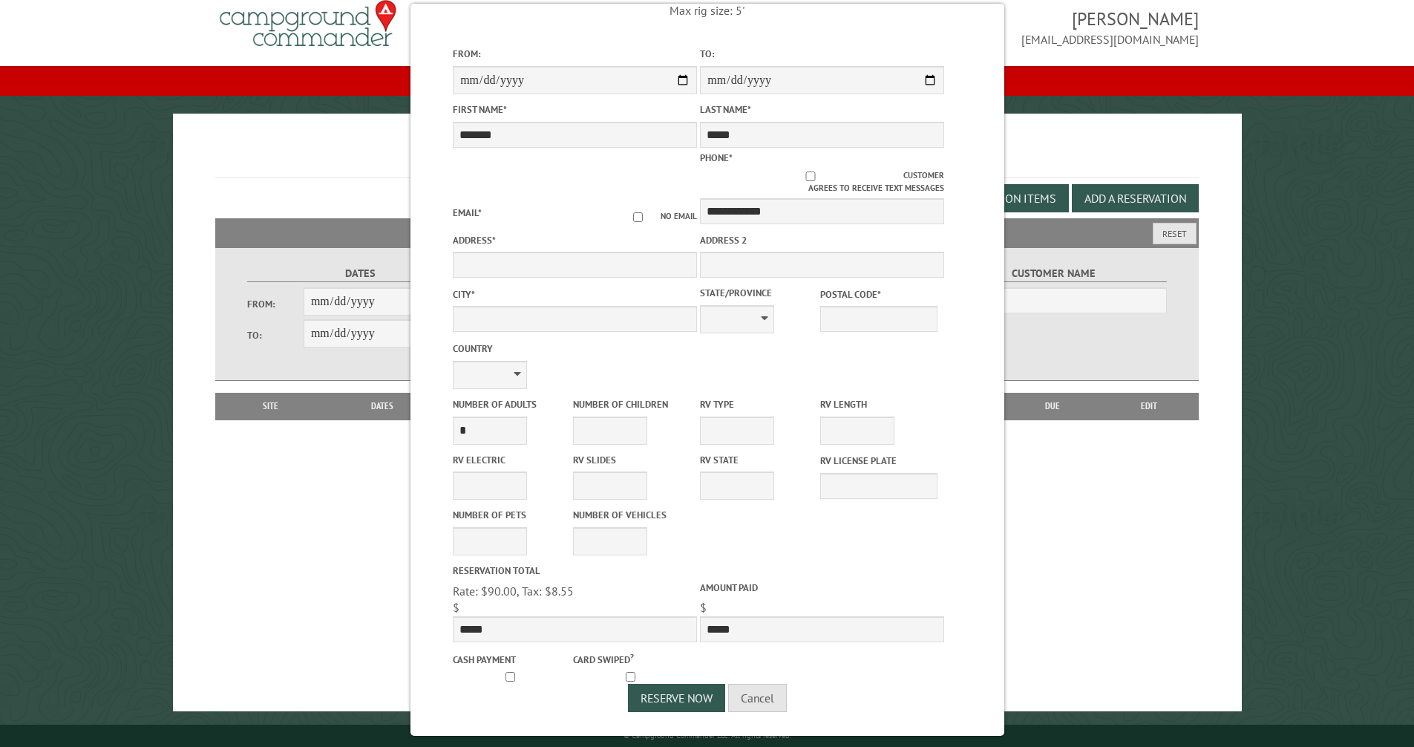 Image resolution: width=1414 pixels, height=747 pixels. Describe the element at coordinates (1054, 273) in the screenshot. I see `label: Customer Name` at that location.